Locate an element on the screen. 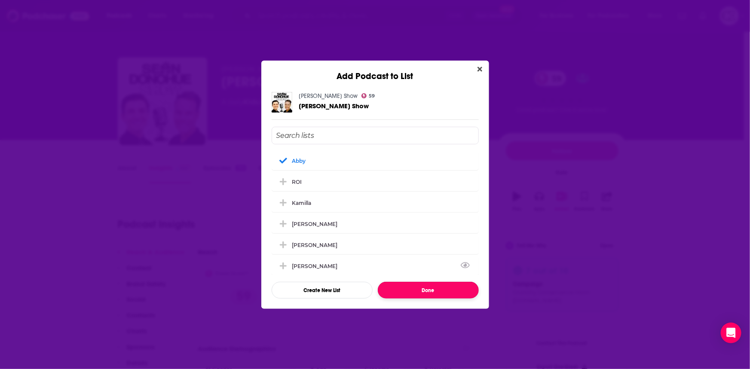 This screenshot has width=750, height=369. div: Add Podcast To List is located at coordinates (375, 213).